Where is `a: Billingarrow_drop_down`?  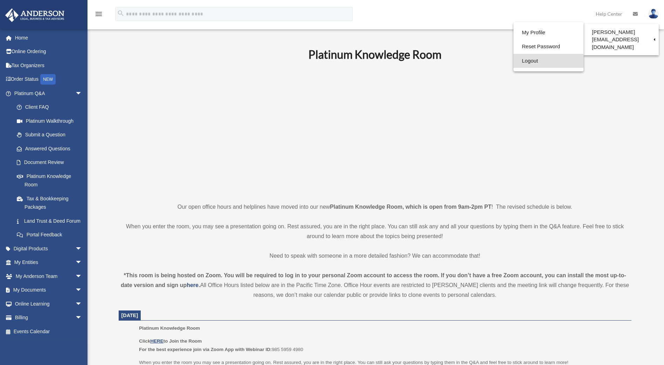
a: Billingarrow_drop_down is located at coordinates (49, 318).